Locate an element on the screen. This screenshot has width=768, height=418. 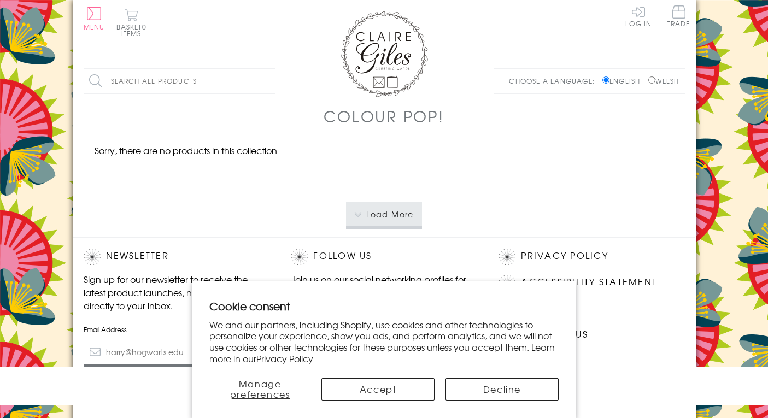
h2: Follow Us is located at coordinates (384, 257).